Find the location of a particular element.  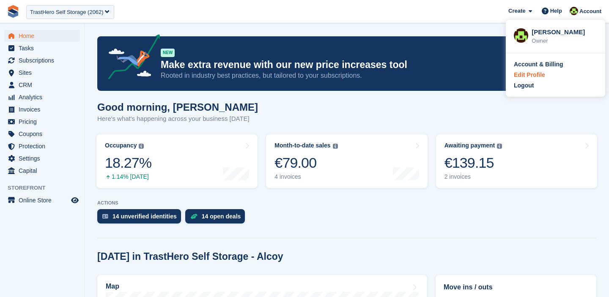

img: deal-1b604bf984904fb50ccaf53a9ad4b4a5d6e5aea283cecdc64d6e3604feb123c2.svg is located at coordinates (194, 217).